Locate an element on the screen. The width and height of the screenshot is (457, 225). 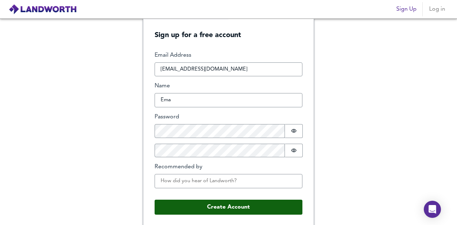
button: Log in is located at coordinates (437, 9).